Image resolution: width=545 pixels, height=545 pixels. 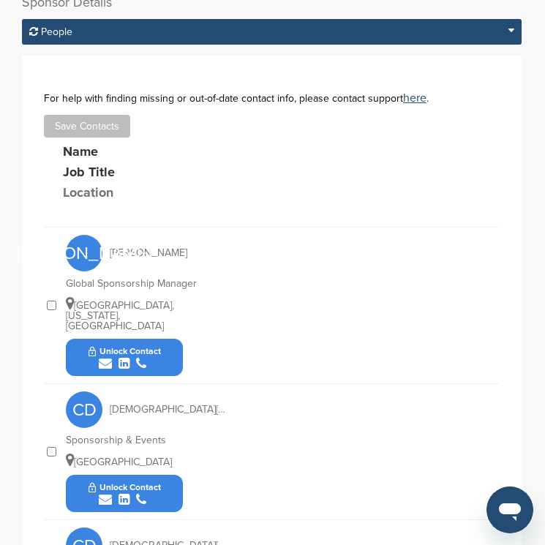 I want to click on div: Job Title, so click(x=173, y=172).